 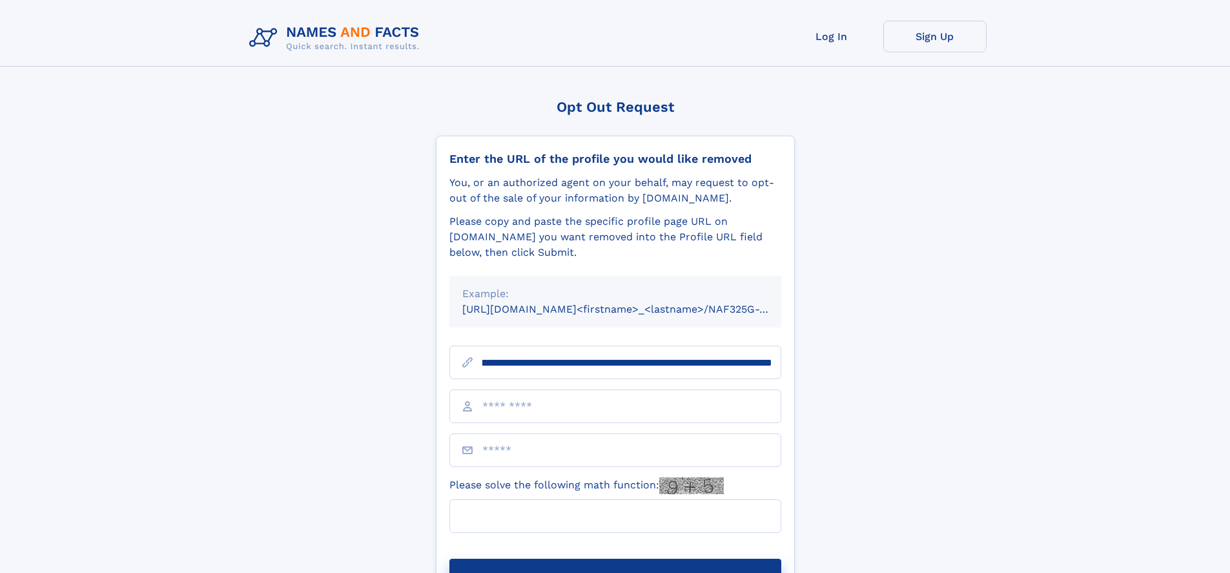 I want to click on label: Please solve the following math function:, so click(x=586, y=486).